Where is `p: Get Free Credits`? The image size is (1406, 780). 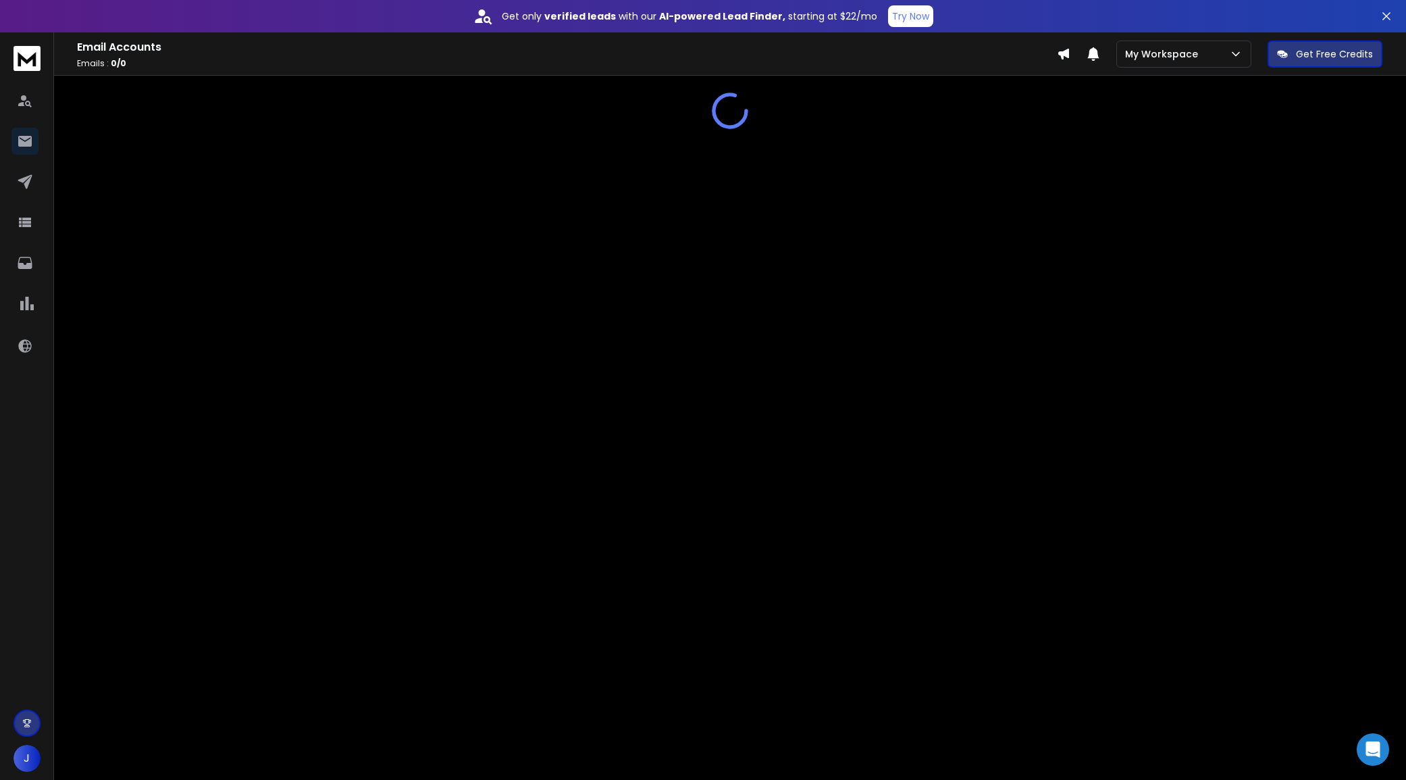
p: Get Free Credits is located at coordinates (1335, 54).